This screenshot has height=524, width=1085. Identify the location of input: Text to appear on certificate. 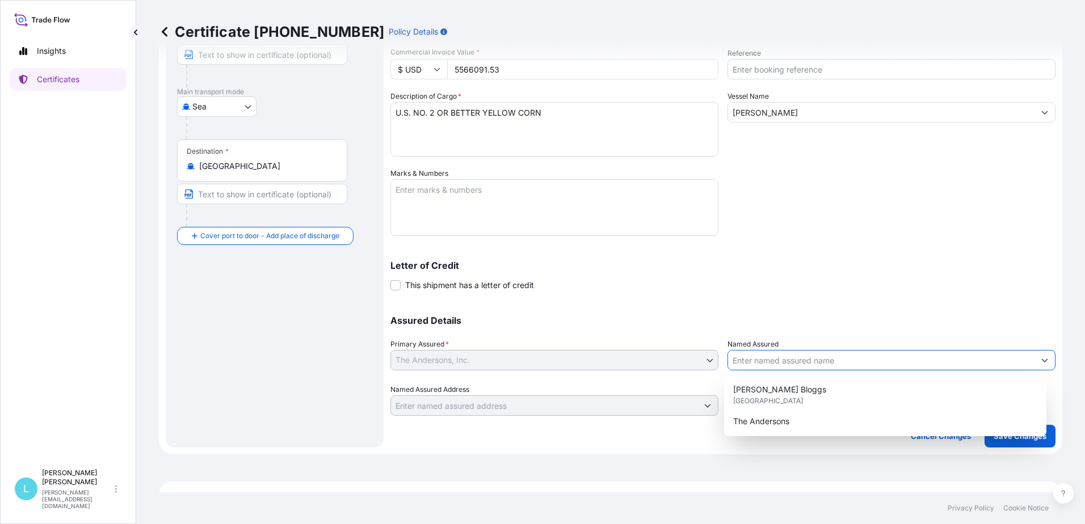
(262, 194).